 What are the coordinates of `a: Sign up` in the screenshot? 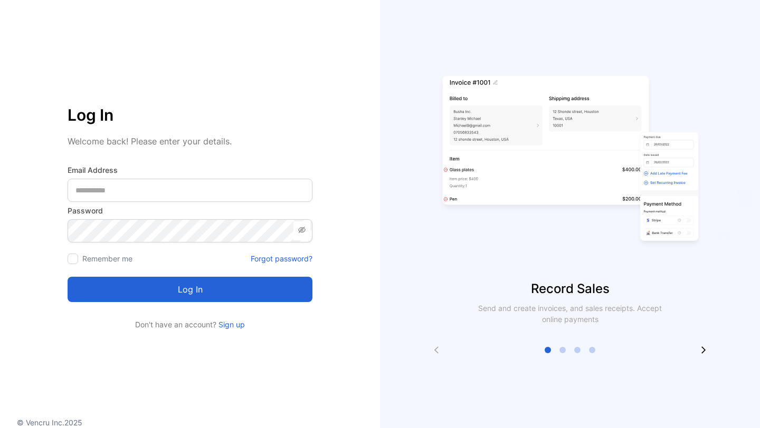 It's located at (230, 324).